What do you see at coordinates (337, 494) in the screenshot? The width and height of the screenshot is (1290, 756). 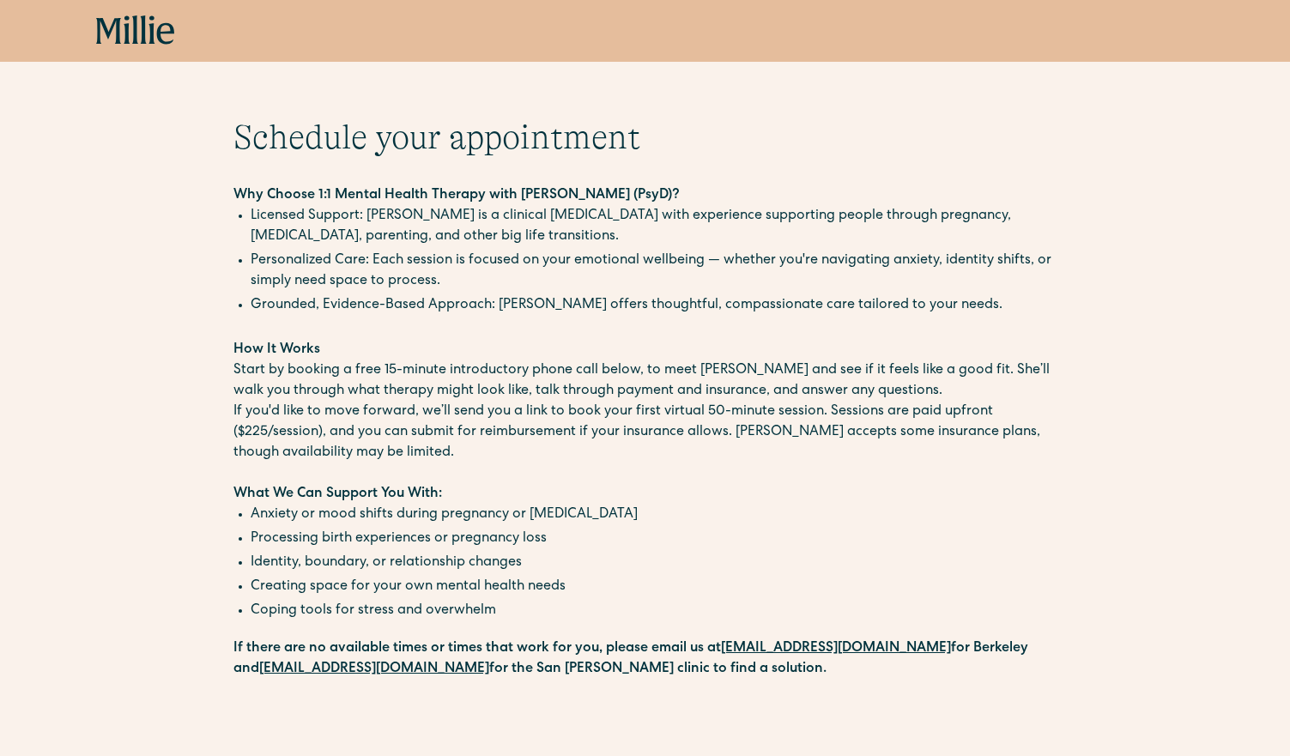 I see `strong: What We Can Support You With:` at bounding box center [337, 494].